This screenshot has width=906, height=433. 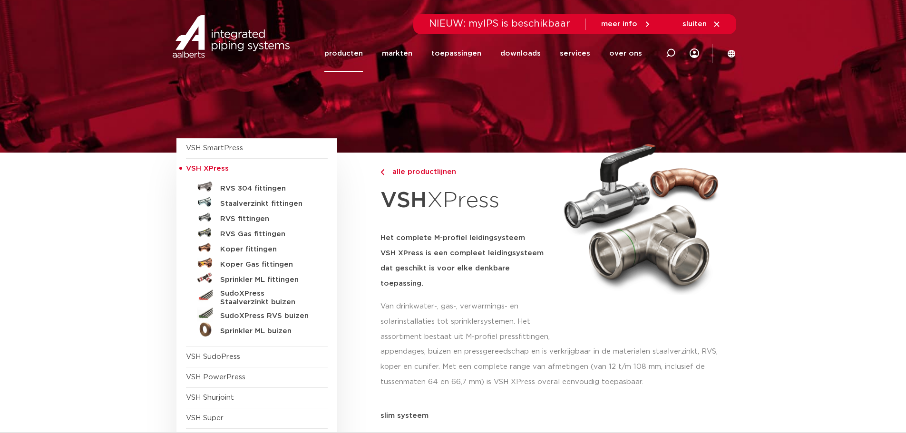 I want to click on a: RVS Gas fittingen, so click(x=257, y=233).